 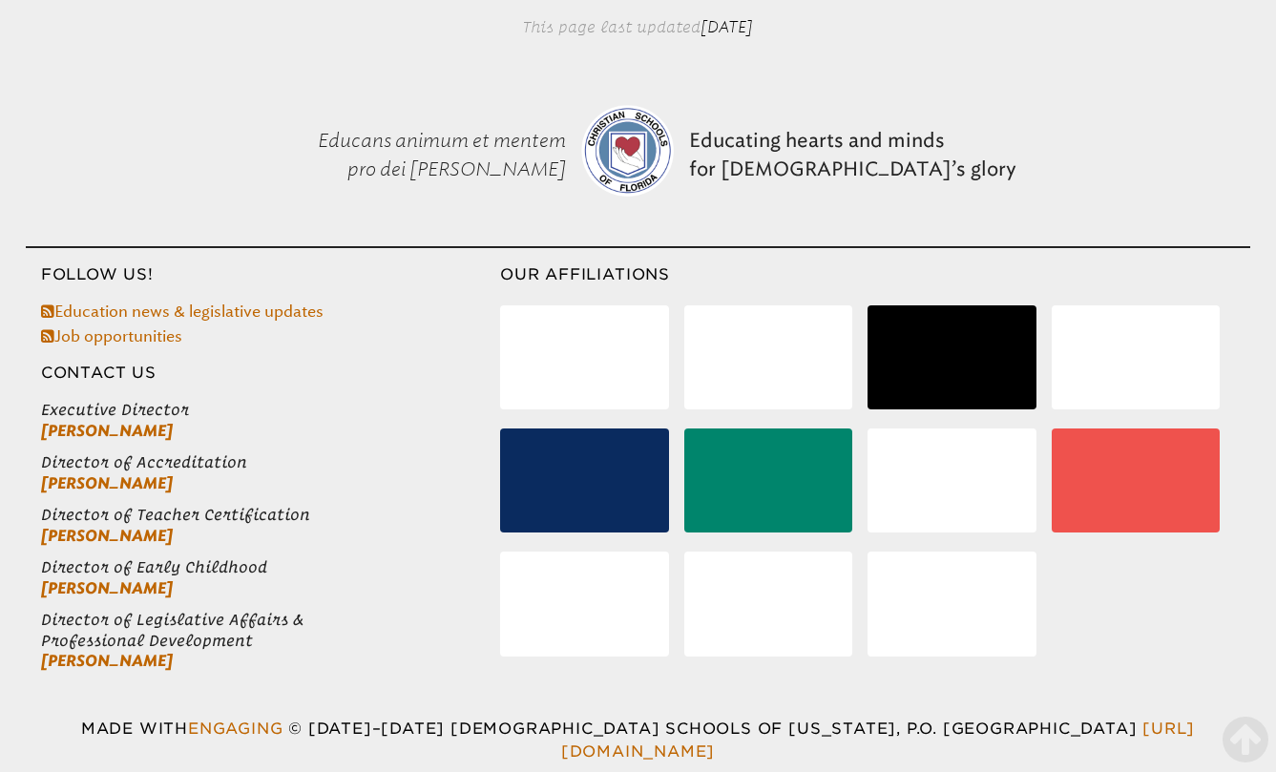 What do you see at coordinates (270, 630) in the screenshot?
I see `span: Director of Legislative Affairs & Professional Development` at bounding box center [270, 630].